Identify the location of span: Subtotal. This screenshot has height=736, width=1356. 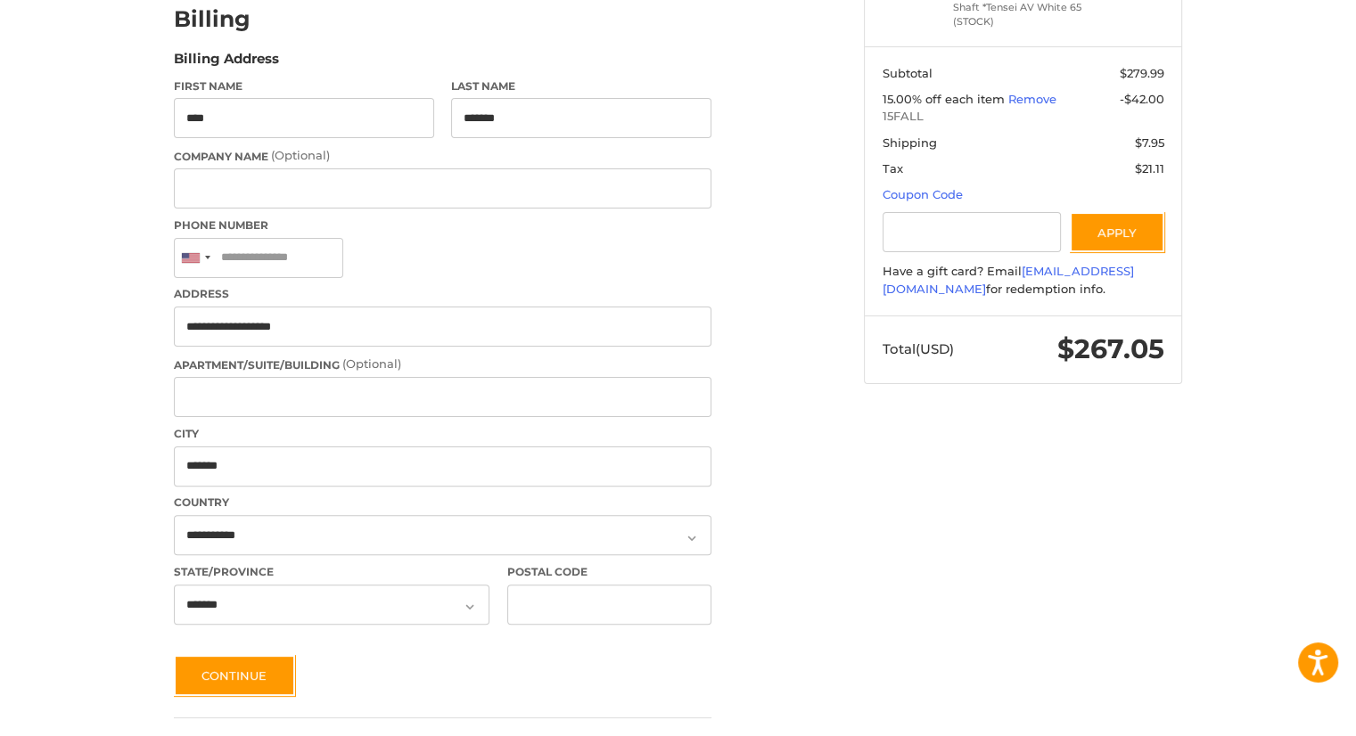
(907, 73).